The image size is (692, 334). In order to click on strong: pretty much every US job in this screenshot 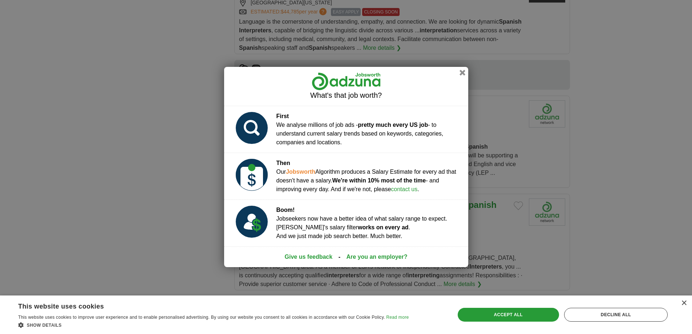, I will do `click(393, 125)`.